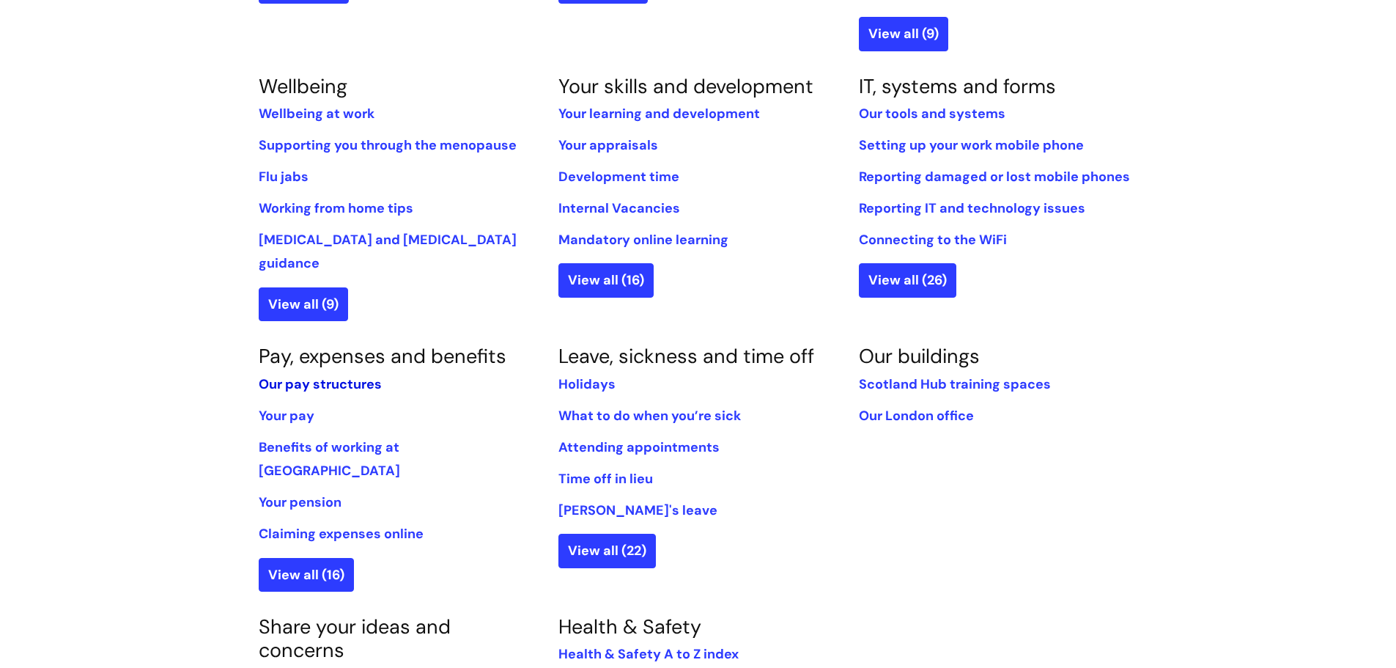 Image resolution: width=1396 pixels, height=668 pixels. I want to click on a: Your pay, so click(287, 416).